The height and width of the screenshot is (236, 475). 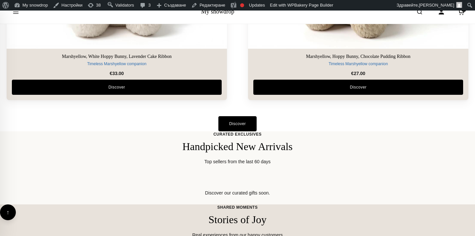 I want to click on h2: Stories of Joy, so click(x=237, y=220).